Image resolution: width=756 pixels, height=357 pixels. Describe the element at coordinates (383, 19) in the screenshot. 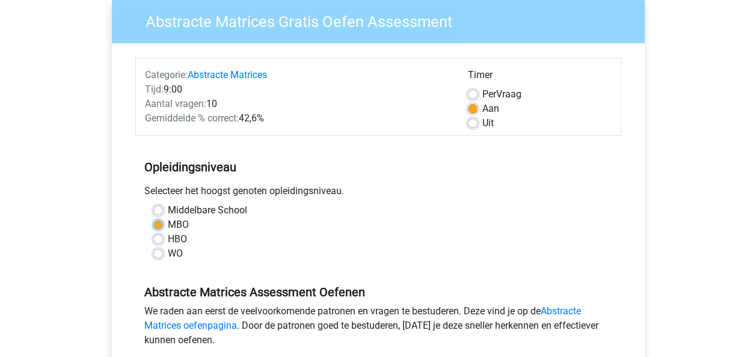

I see `h3: Abstracte Matrices Gratis Oefen Assessment` at that location.